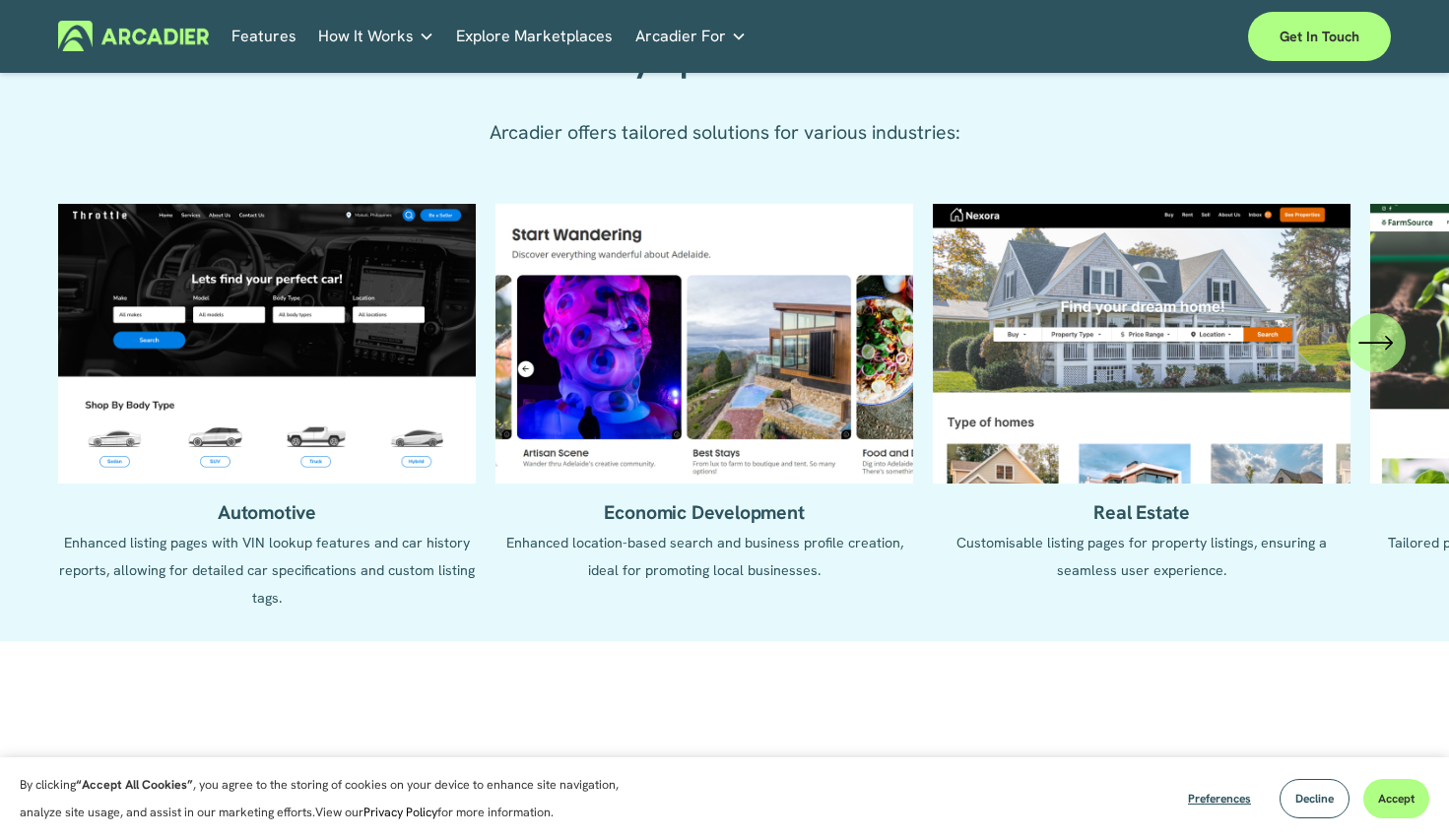  I want to click on span: Arcadier offers tailored solutions for various industries:, so click(724, 132).